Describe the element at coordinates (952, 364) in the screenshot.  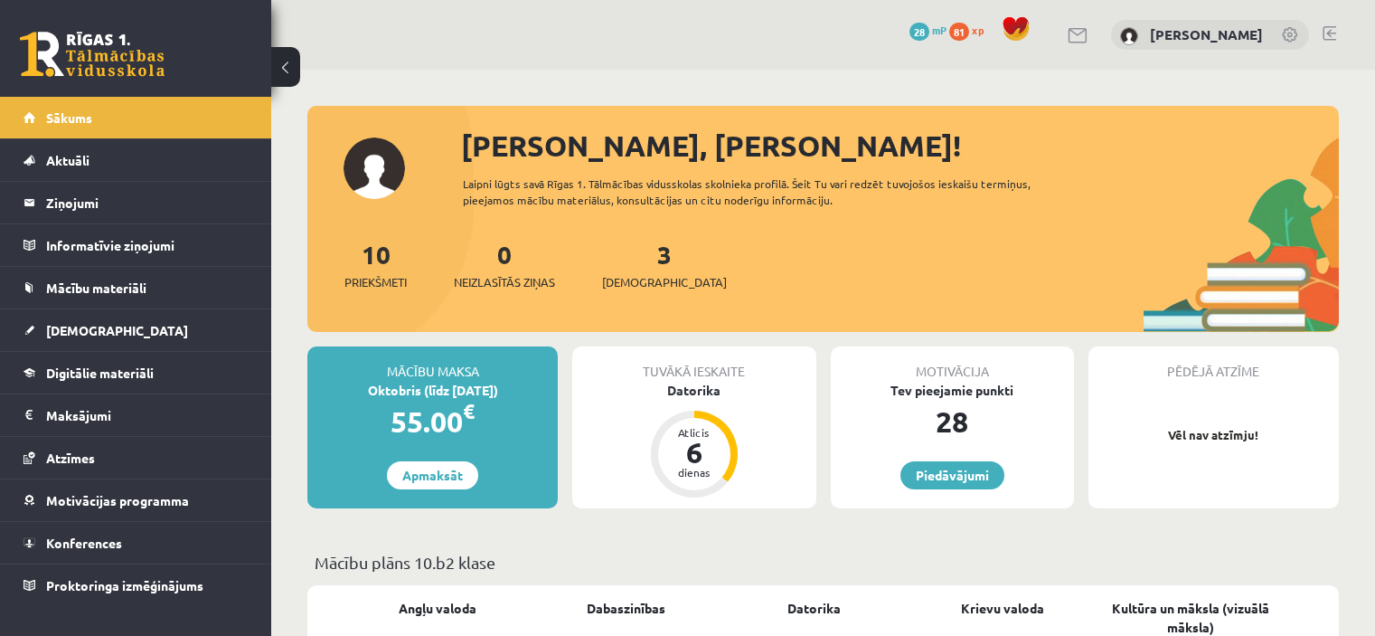
I see `div: Motivācija` at that location.